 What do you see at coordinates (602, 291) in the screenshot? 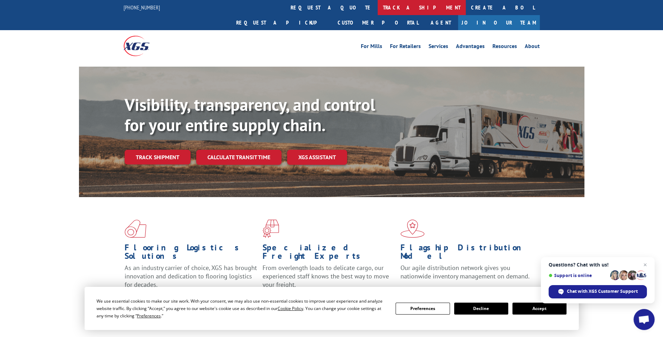
I see `span: Chat with XGS Customer Support` at bounding box center [602, 291].